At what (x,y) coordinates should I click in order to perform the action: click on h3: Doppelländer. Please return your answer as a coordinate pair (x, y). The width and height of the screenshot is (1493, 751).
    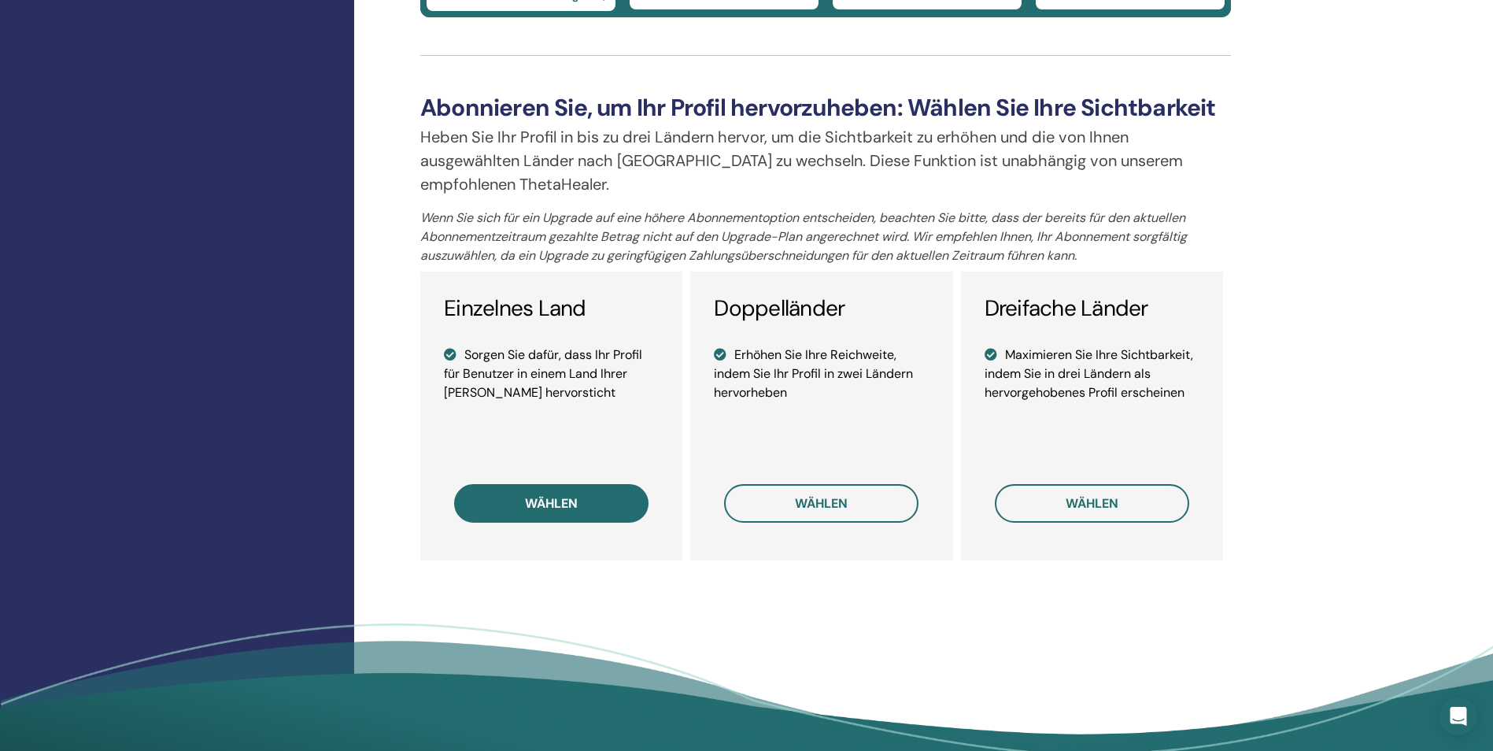
    Looking at the image, I should click on (821, 308).